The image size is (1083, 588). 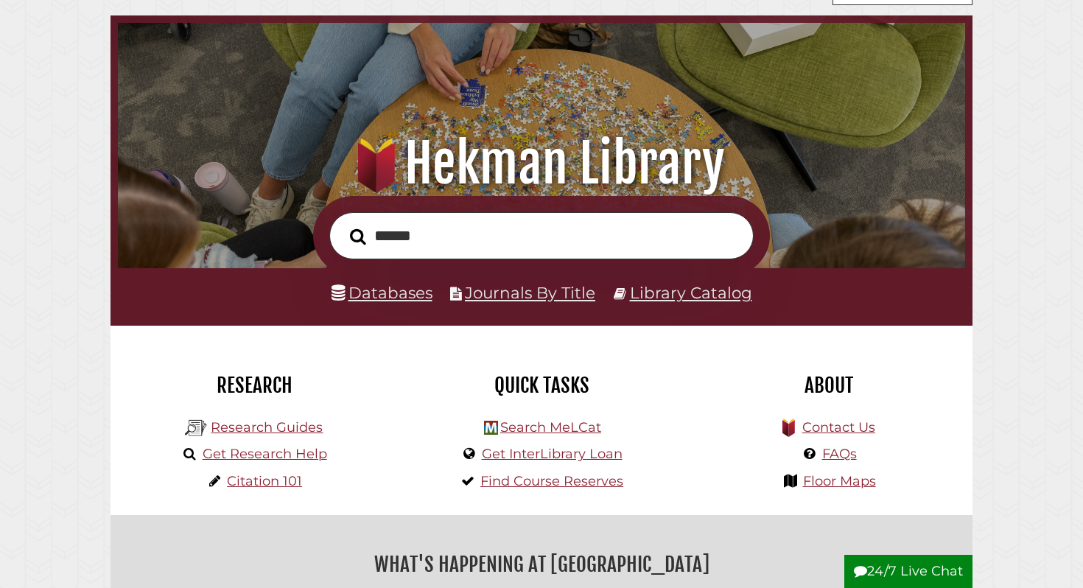 What do you see at coordinates (552, 454) in the screenshot?
I see `a: Get InterLibrary Loan` at bounding box center [552, 454].